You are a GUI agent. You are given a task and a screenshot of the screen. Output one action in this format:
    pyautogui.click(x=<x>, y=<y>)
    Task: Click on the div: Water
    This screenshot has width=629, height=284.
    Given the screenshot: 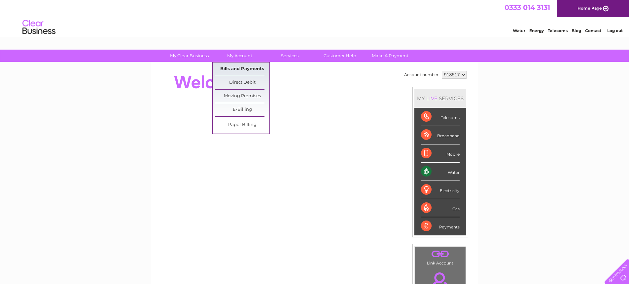 What is the action you would take?
    pyautogui.click(x=440, y=171)
    